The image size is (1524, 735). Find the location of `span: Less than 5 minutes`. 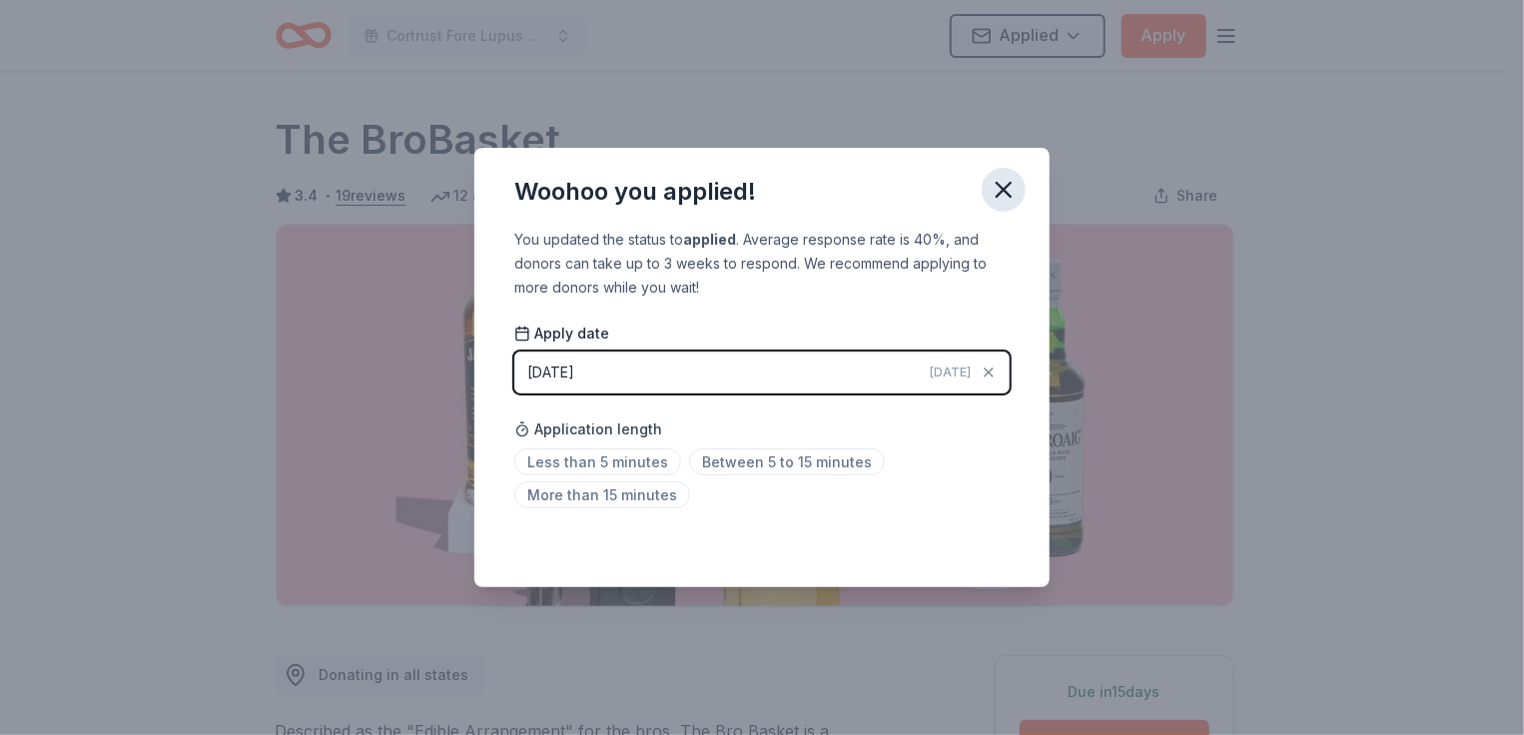

span: Less than 5 minutes is located at coordinates (597, 461).